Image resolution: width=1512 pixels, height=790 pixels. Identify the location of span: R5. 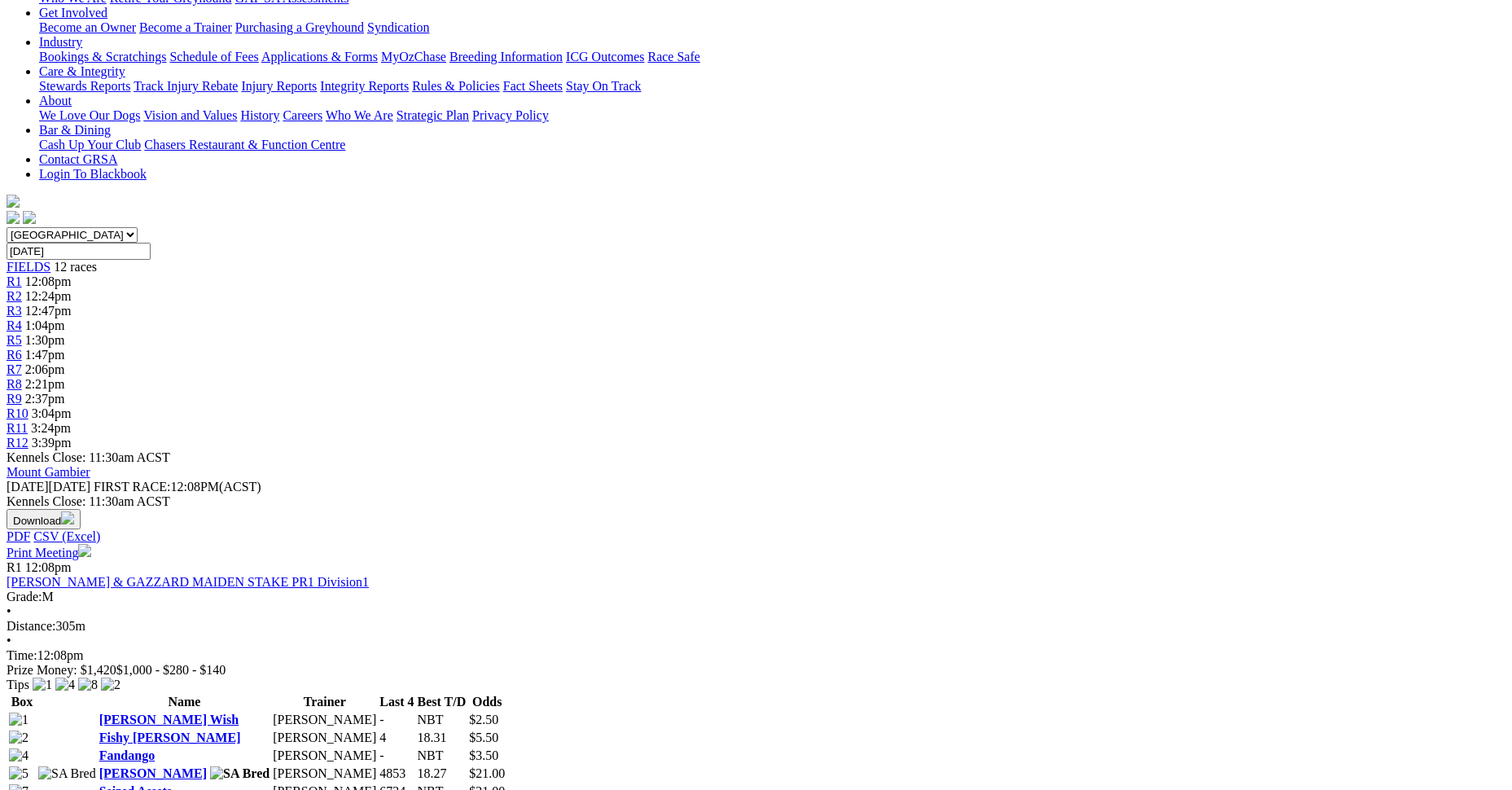
(14, 340).